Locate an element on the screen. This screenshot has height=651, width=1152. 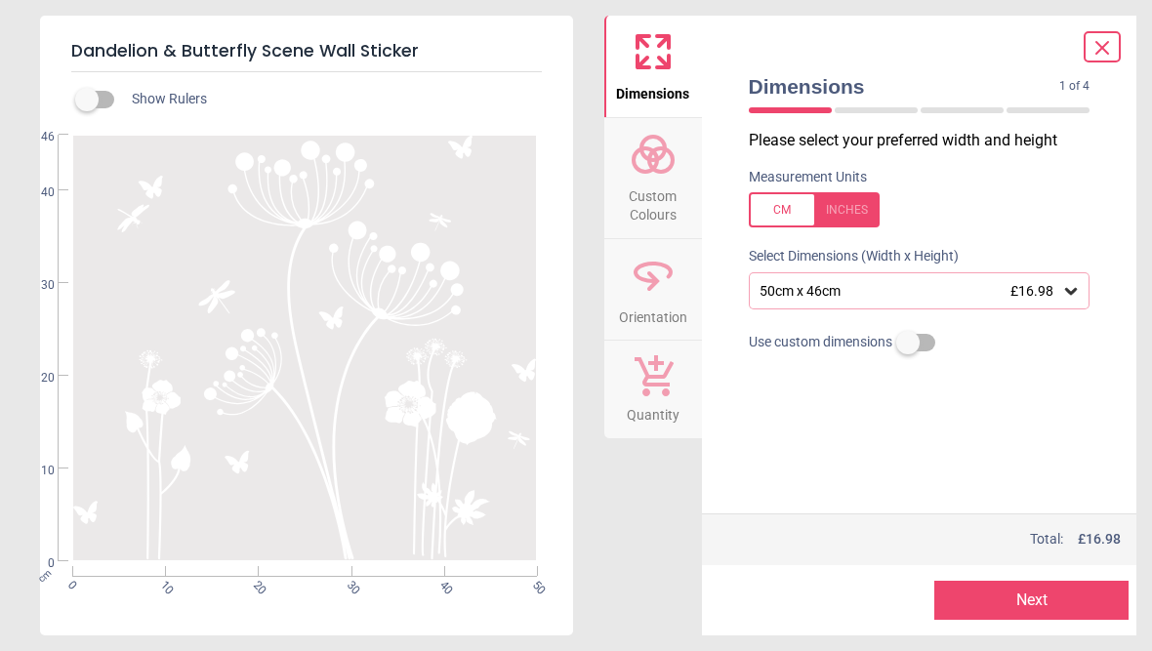
div: 50cm x 46cm is located at coordinates (910, 291).